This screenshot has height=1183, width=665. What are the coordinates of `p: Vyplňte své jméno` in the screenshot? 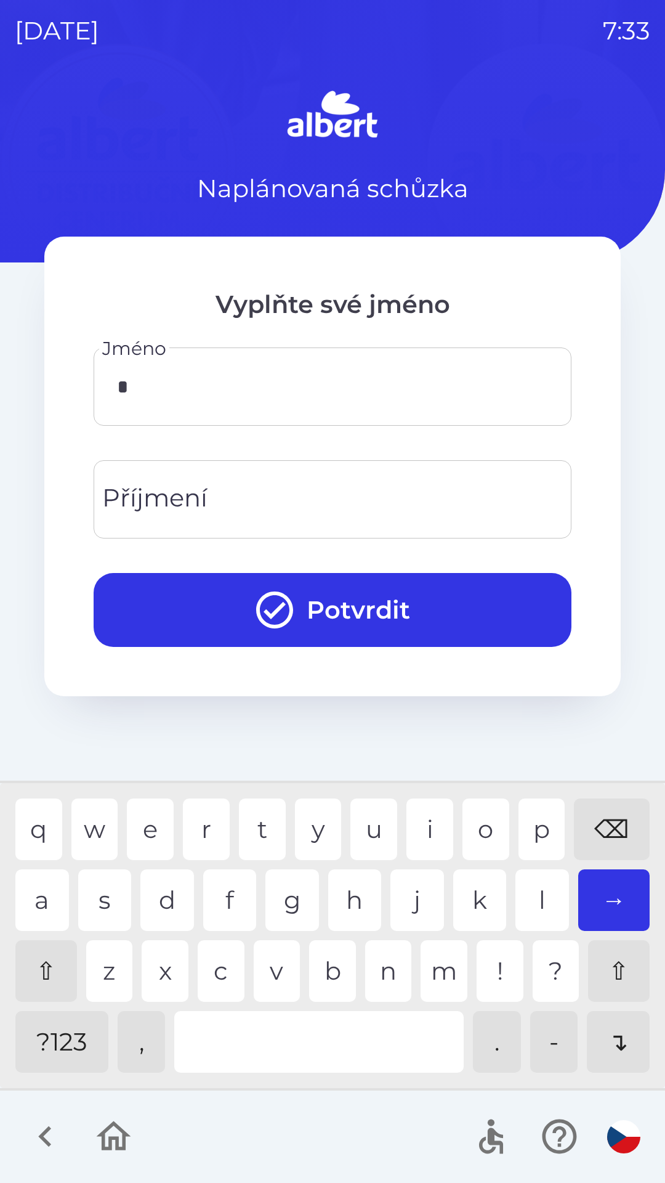 It's located at (333, 304).